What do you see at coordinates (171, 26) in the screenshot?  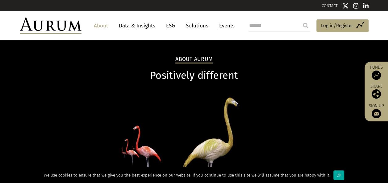 I see `a: ESG` at bounding box center [171, 26].